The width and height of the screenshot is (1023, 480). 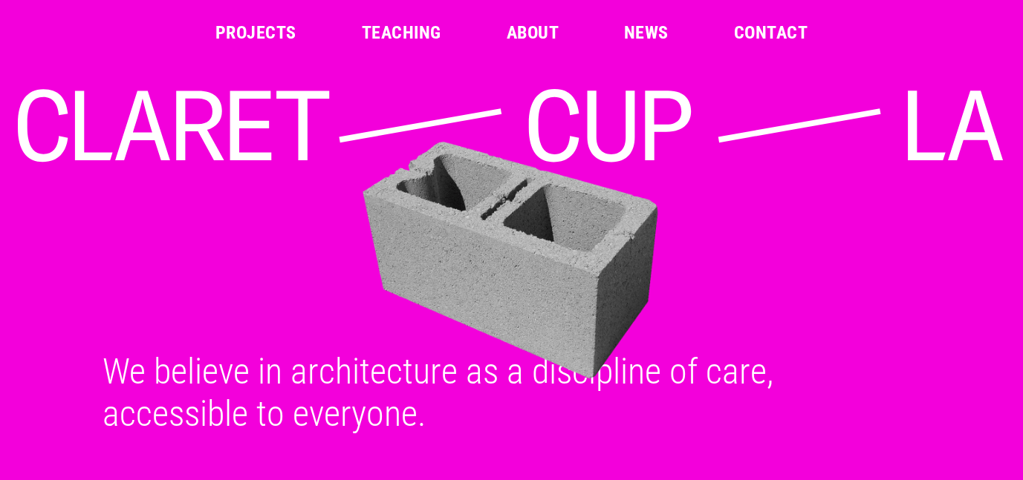 What do you see at coordinates (646, 33) in the screenshot?
I see `a: News` at bounding box center [646, 33].